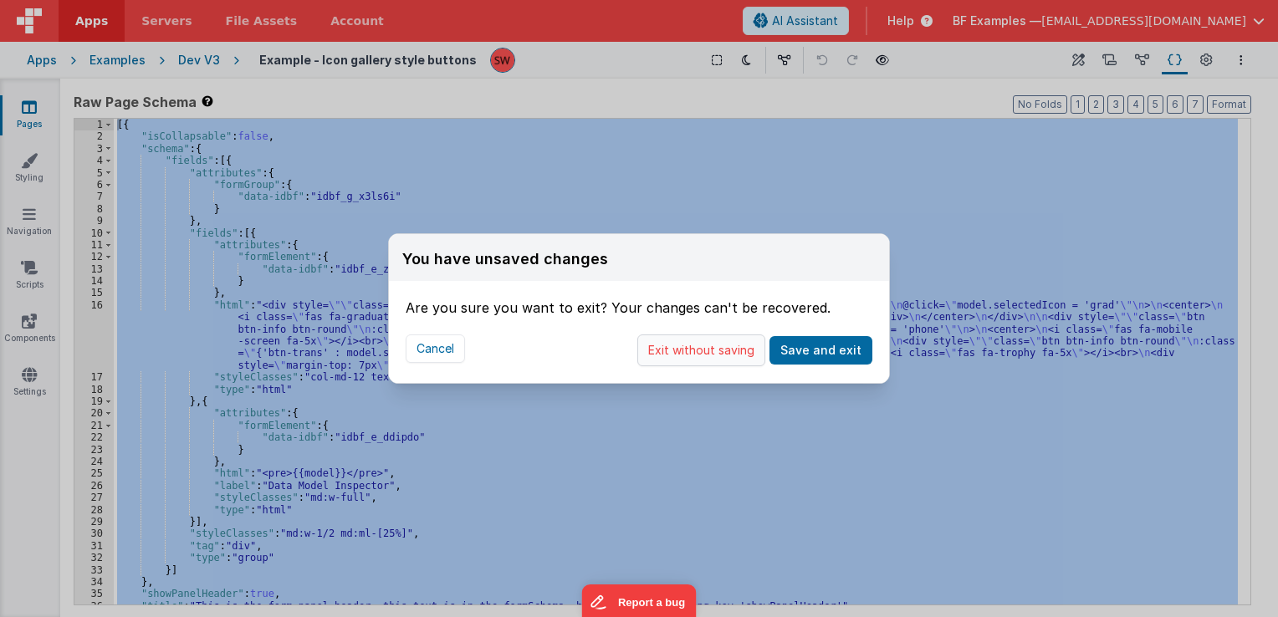  I want to click on div: You have unsaved changes, so click(505, 259).